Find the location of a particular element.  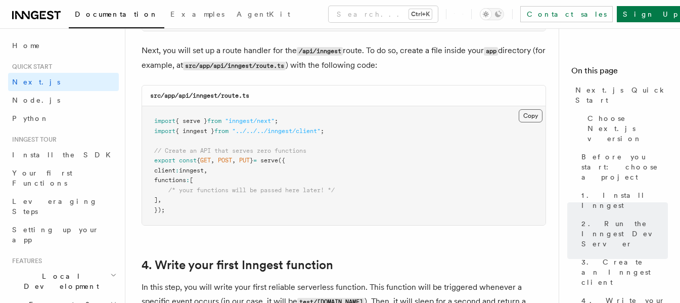

span: Next.js is located at coordinates (36, 82).